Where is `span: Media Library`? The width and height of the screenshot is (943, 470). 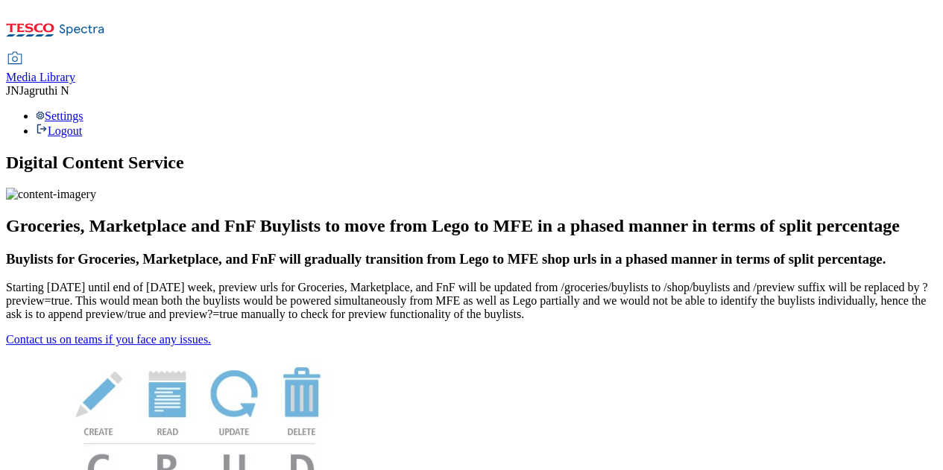
span: Media Library is located at coordinates (40, 77).